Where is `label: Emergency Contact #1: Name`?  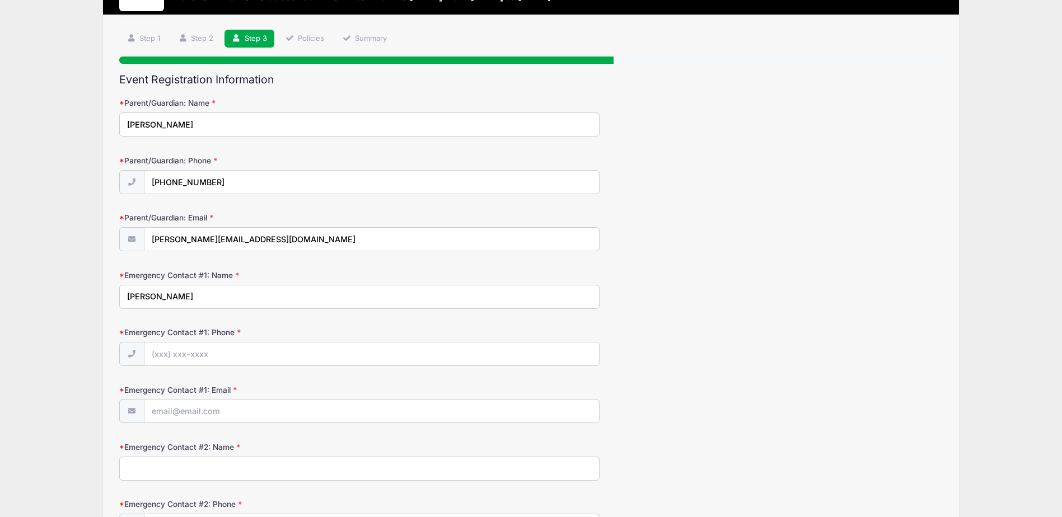
label: Emergency Contact #1: Name is located at coordinates (256, 275).